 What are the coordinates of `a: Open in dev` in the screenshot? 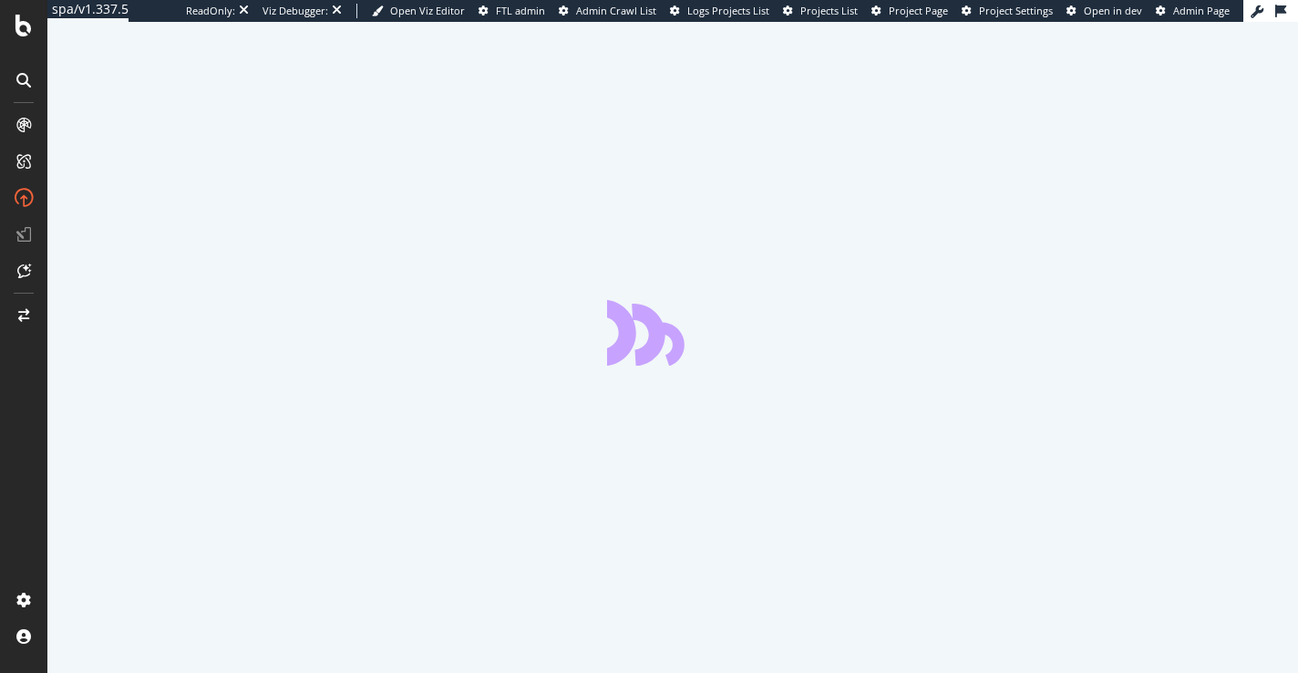 It's located at (1104, 11).